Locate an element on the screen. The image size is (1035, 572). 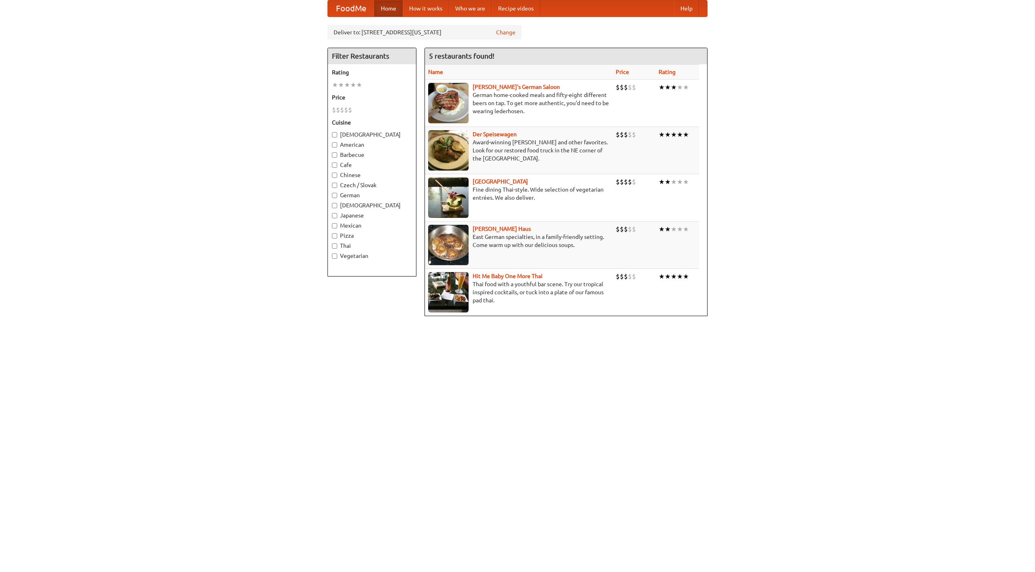
a: How it works is located at coordinates (426, 8).